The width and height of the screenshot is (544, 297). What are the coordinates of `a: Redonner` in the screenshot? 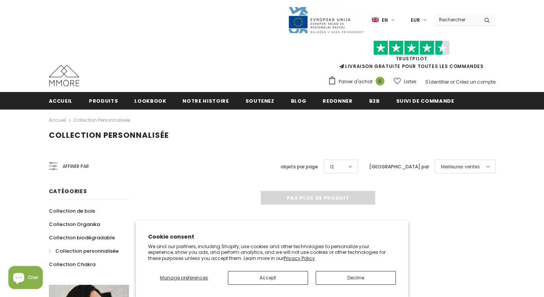 It's located at (338, 100).